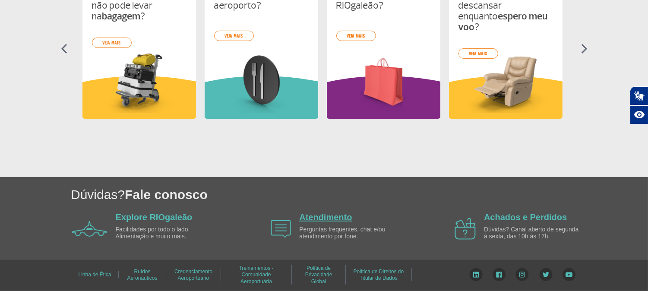  What do you see at coordinates (154, 217) in the screenshot?
I see `a: Explore RIOgaleão` at bounding box center [154, 217].